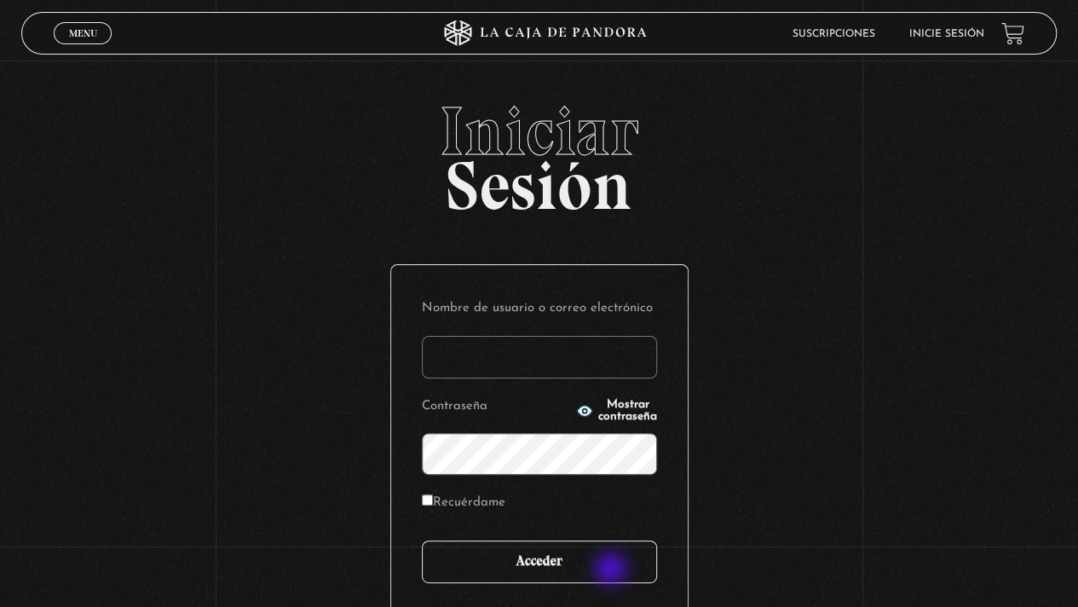  I want to click on h2: Sesión, so click(538, 152).